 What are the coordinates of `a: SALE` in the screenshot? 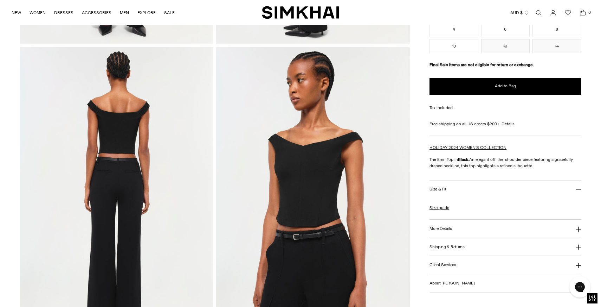 It's located at (169, 13).